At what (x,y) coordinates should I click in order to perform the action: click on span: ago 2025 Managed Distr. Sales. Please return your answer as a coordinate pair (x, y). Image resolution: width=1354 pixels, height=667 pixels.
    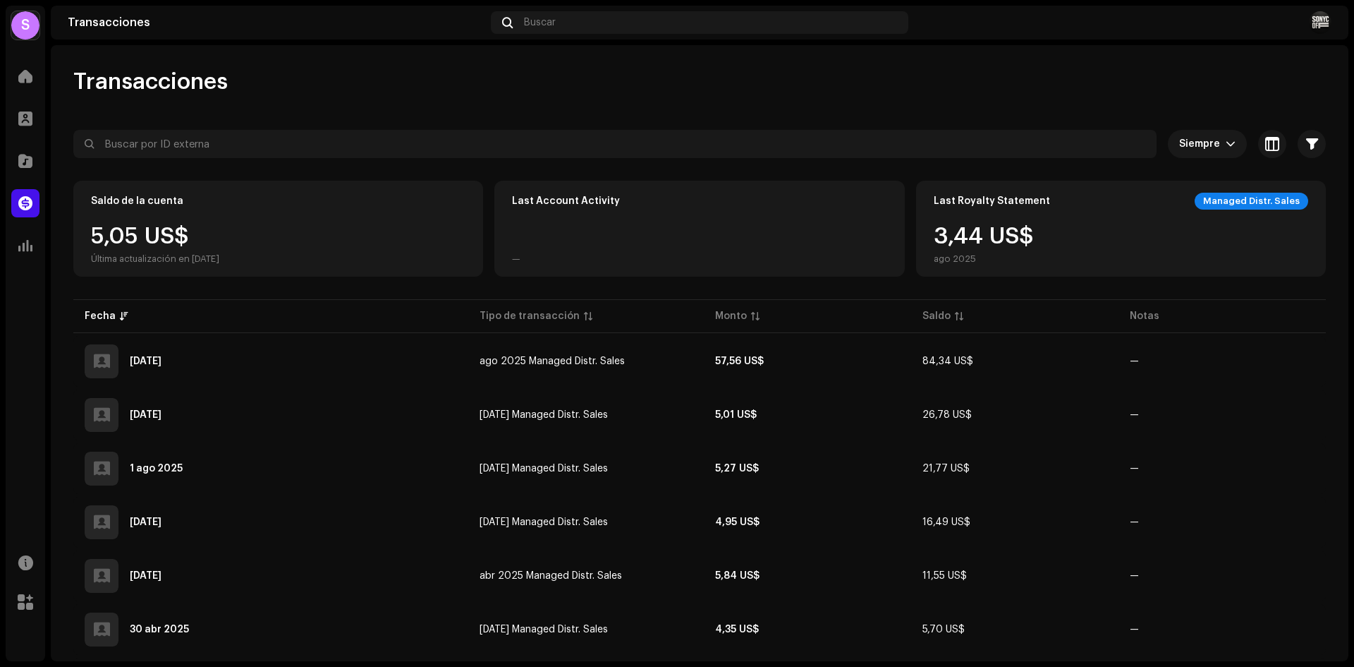
    Looking at the image, I should click on (552, 361).